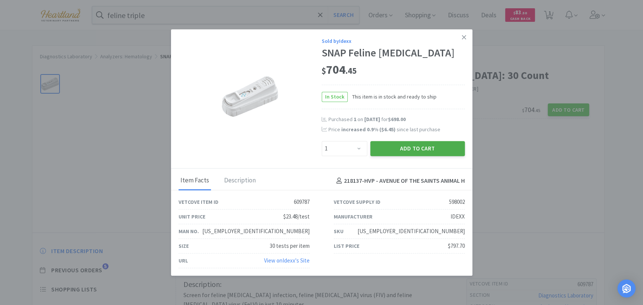 Image resolution: width=643 pixels, height=305 pixels. I want to click on div: Sold by Idexx, so click(393, 41).